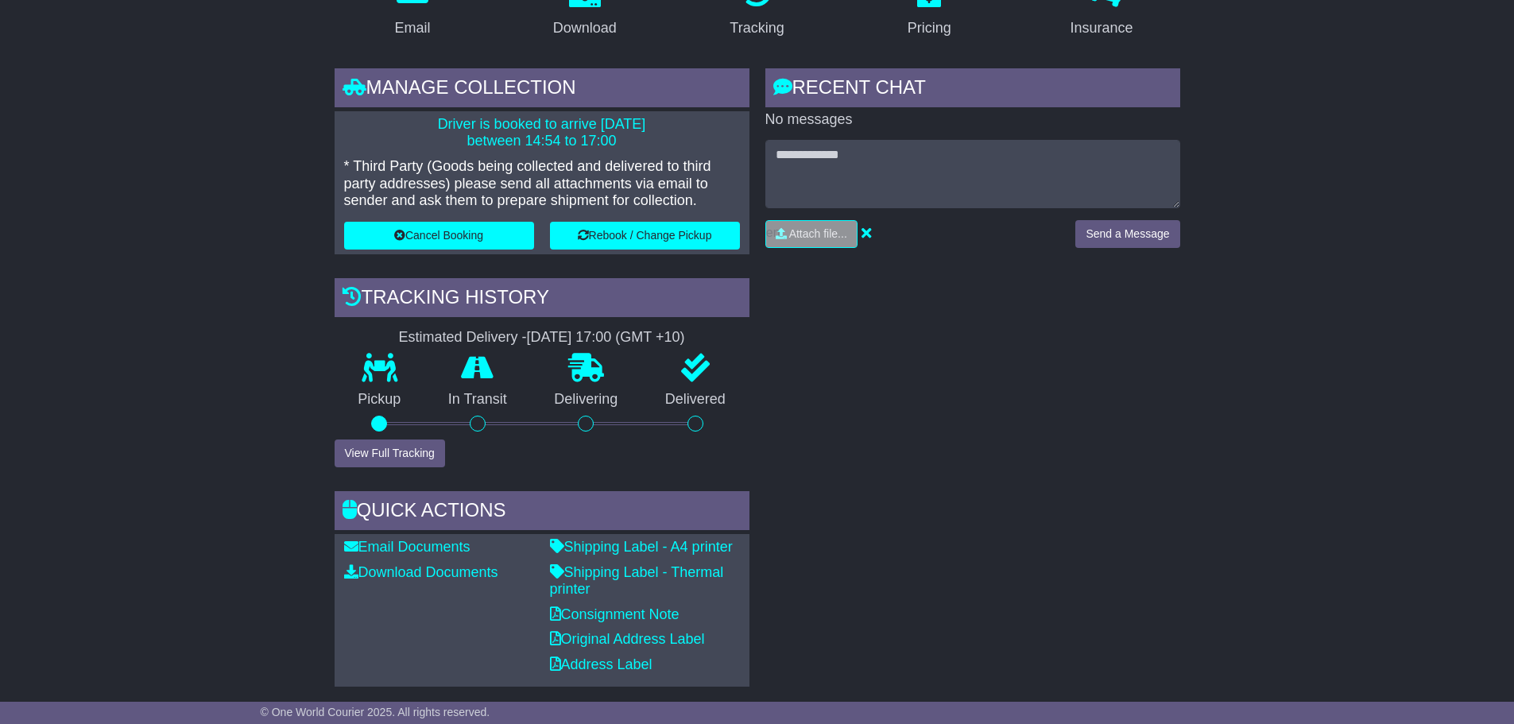 The width and height of the screenshot is (1514, 724). Describe the element at coordinates (542, 513) in the screenshot. I see `div: Quick Actions` at that location.